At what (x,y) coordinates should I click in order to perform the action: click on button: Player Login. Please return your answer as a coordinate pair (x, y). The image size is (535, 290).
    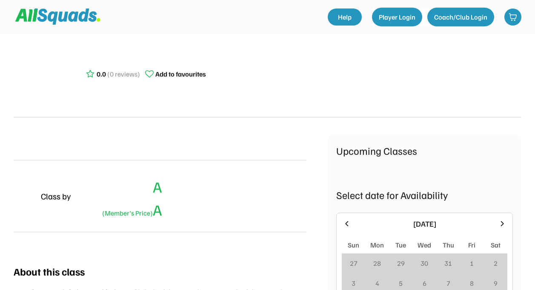
    Looking at the image, I should click on (397, 17).